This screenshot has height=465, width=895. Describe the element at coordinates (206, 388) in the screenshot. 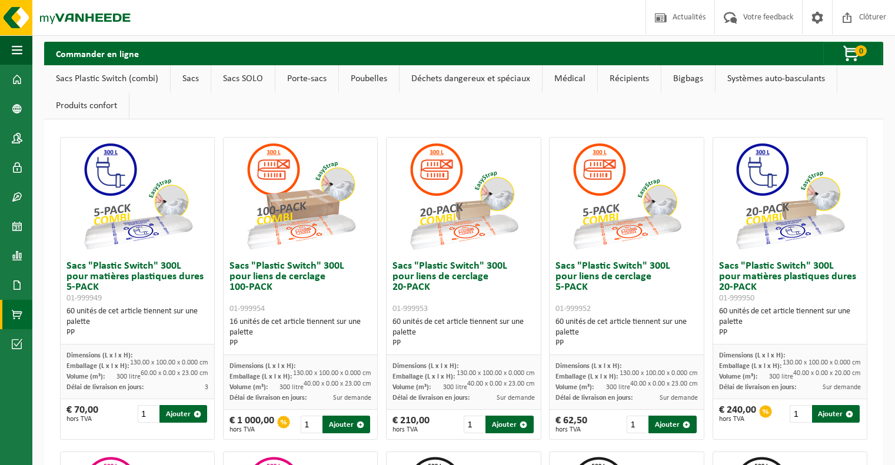

I see `span: 3` at that location.